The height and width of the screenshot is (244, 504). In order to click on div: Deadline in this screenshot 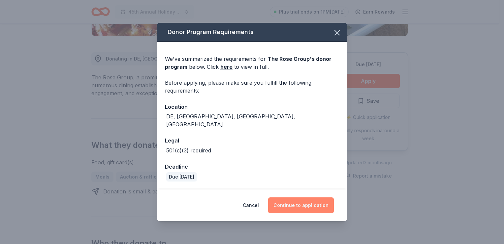, I will do `click(252, 166)`.